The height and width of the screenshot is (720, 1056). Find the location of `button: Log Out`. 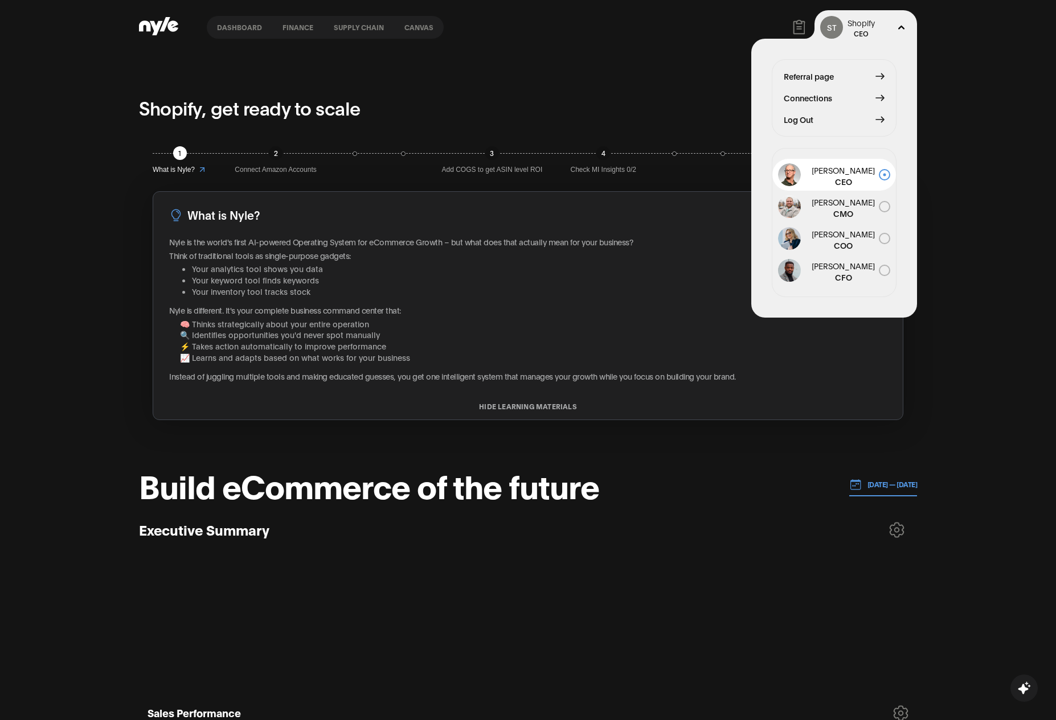

button: Log Out is located at coordinates (834, 120).